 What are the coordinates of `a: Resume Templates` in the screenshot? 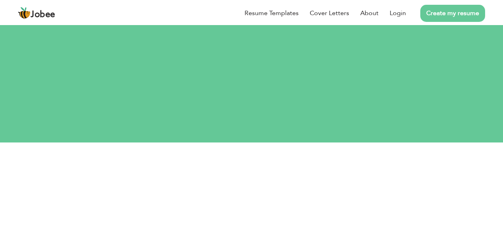 It's located at (272, 13).